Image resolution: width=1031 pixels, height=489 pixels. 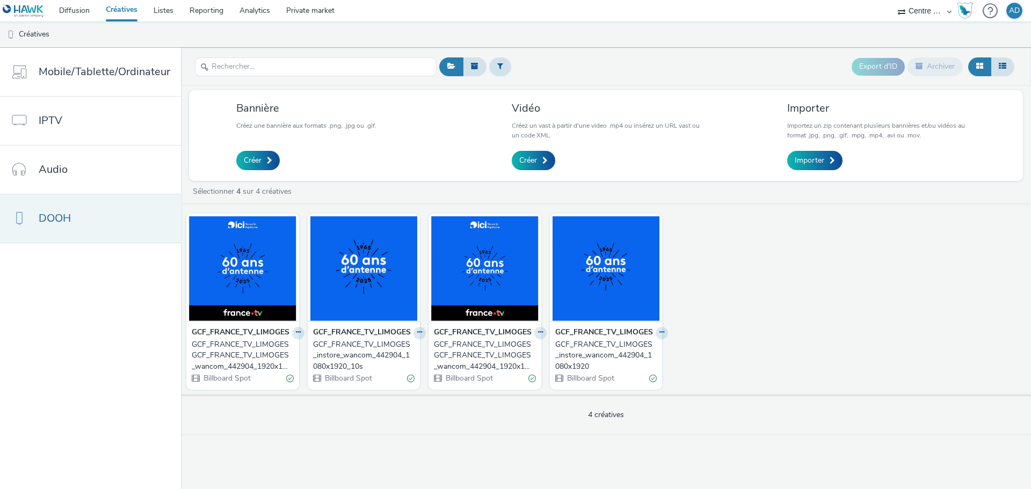 What do you see at coordinates (362, 355) in the screenshot?
I see `div: GCF_FRANCE_TV_LIMOGES_instore_wancom_442904_1080x1920_10s` at bounding box center [362, 355].